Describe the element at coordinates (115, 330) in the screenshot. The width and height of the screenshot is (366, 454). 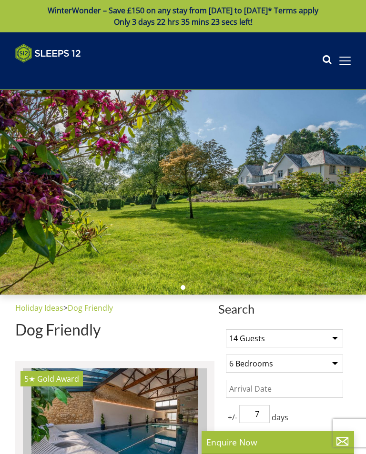
I see `h1: Dog Friendly` at that location.